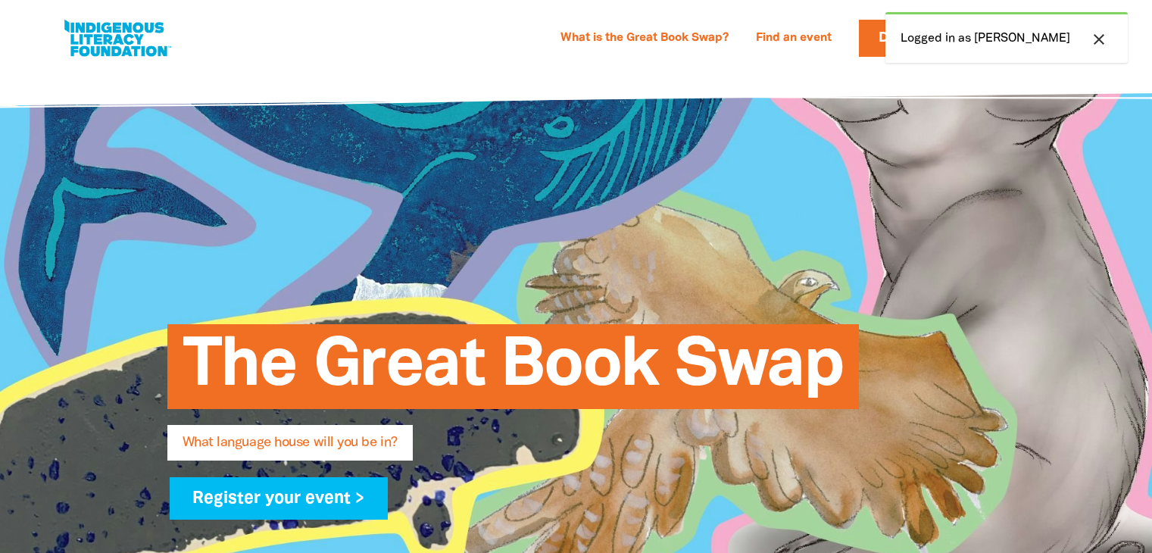  What do you see at coordinates (290, 448) in the screenshot?
I see `span: What language house will you be in?` at bounding box center [290, 448].